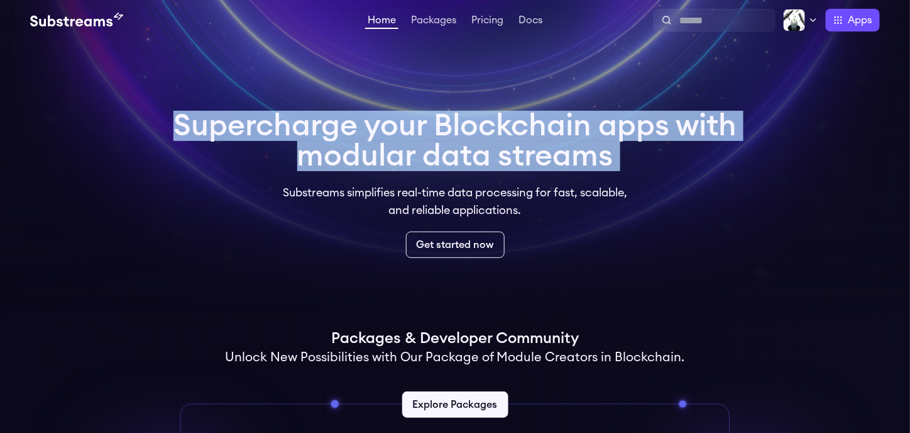  I want to click on img: Profile, so click(795, 20).